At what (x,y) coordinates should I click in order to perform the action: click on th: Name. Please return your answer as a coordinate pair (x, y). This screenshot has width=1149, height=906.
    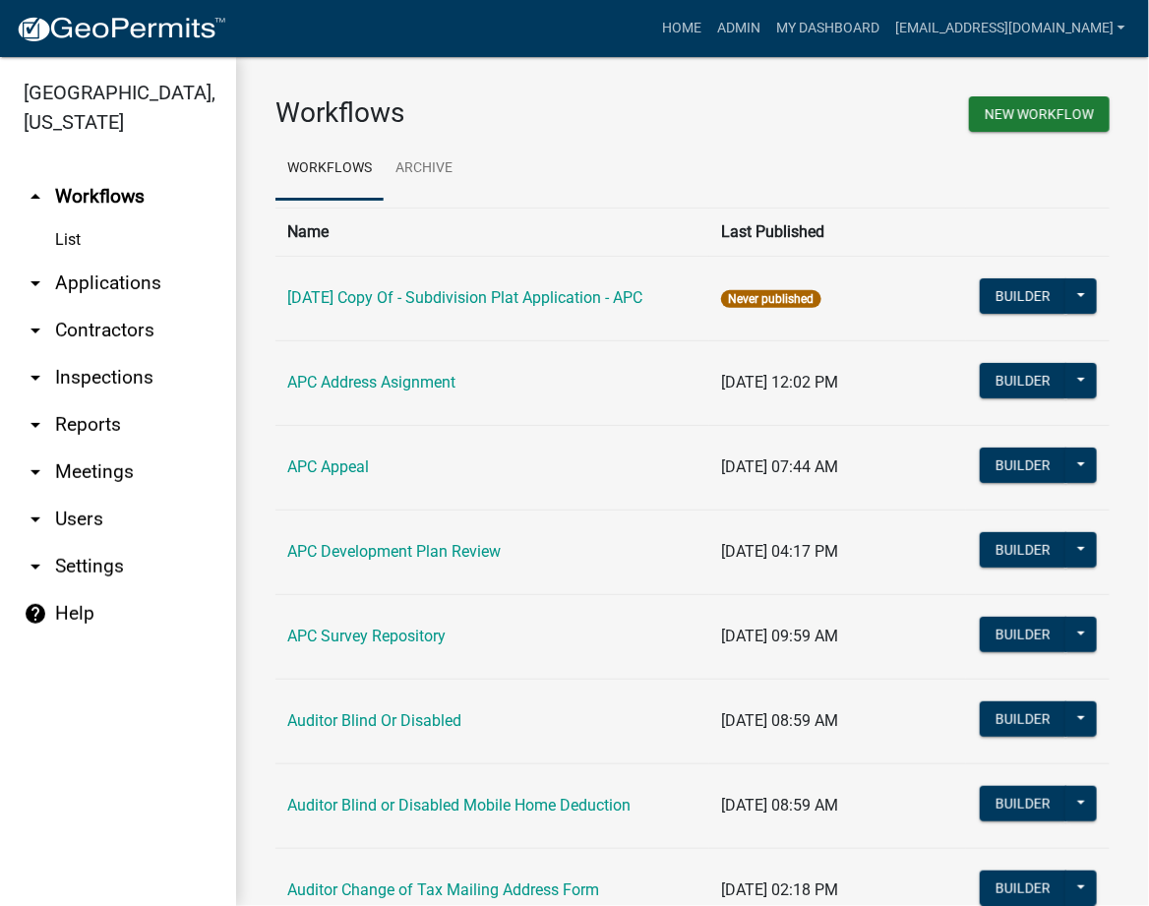
    Looking at the image, I should click on (492, 231).